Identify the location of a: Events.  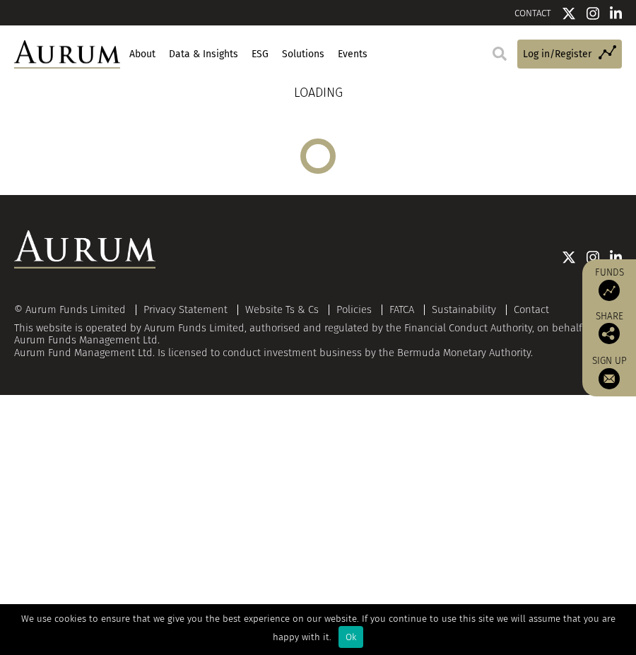
(352, 54).